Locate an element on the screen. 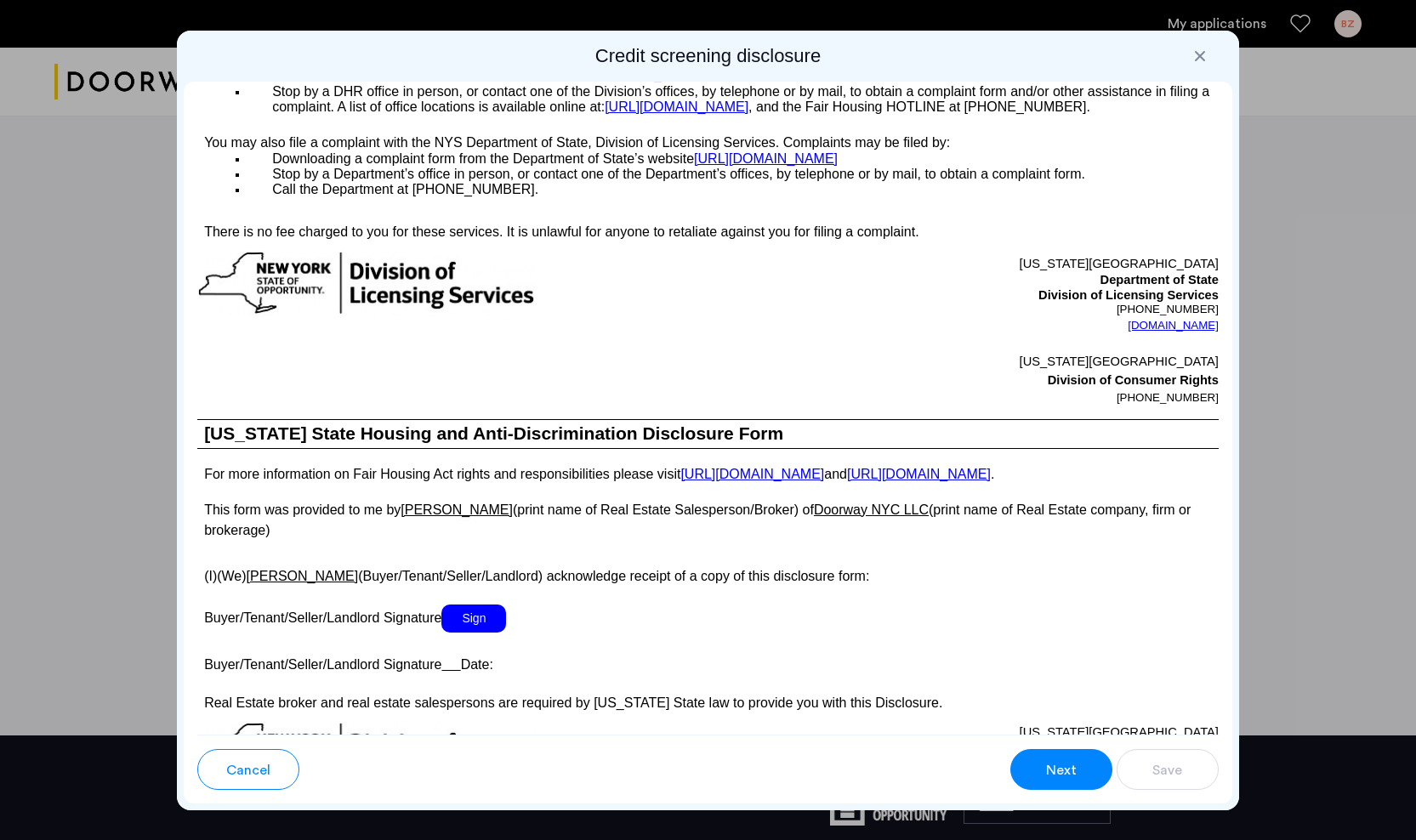  p: Division of Consumer Rights is located at coordinates (963, 380).